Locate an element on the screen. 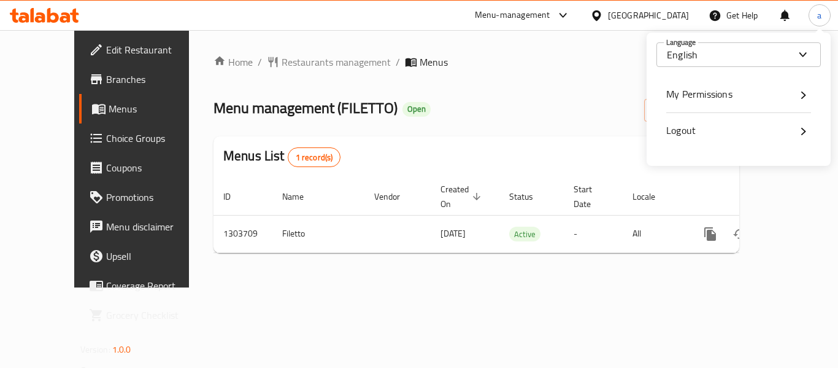 The width and height of the screenshot is (838, 368). div: Open is located at coordinates (417, 109).